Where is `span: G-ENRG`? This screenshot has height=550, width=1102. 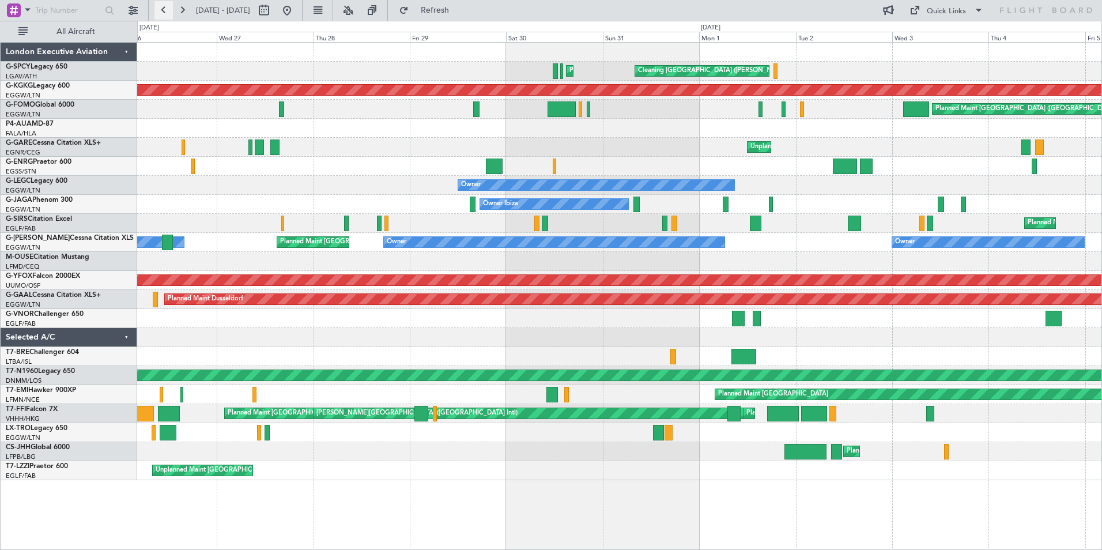
span: G-ENRG is located at coordinates (19, 162).